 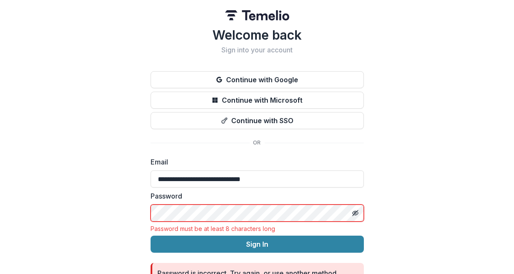 I want to click on label: Email, so click(x=255, y=162).